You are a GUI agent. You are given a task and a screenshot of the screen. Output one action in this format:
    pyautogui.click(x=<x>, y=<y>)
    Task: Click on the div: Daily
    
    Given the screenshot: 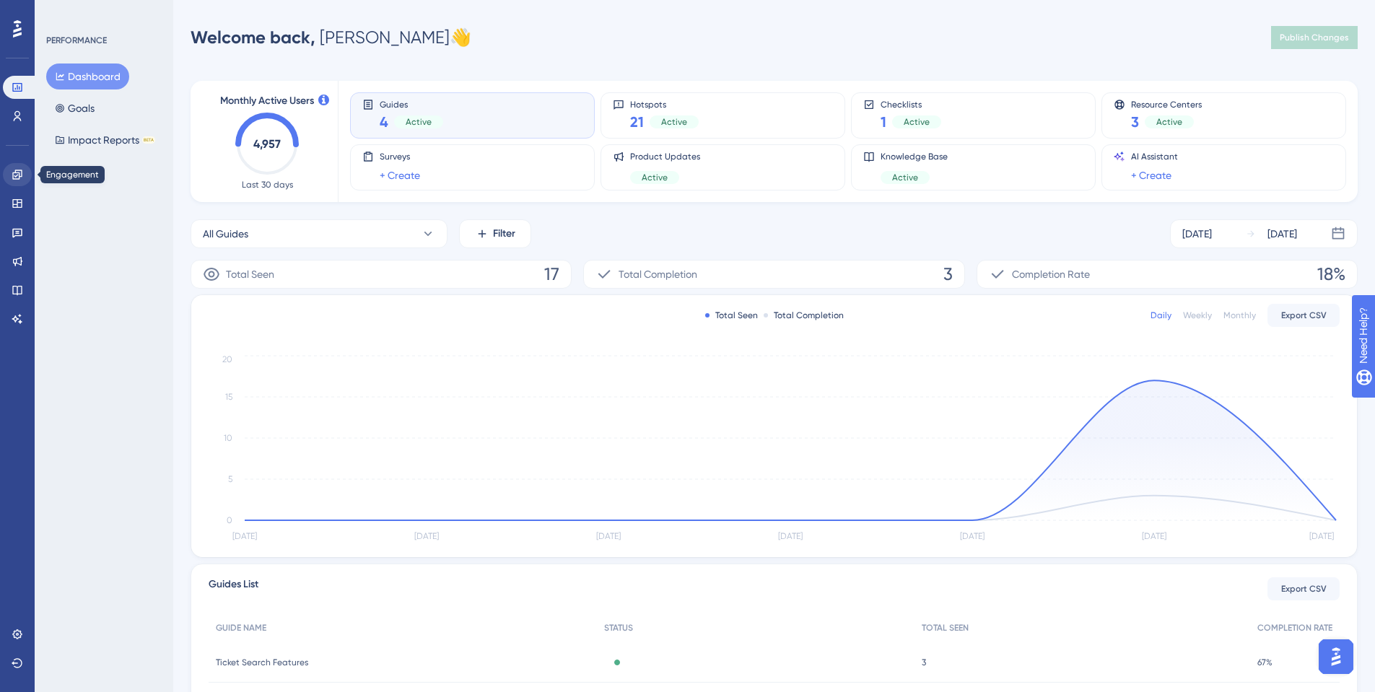 What is the action you would take?
    pyautogui.click(x=1160, y=315)
    